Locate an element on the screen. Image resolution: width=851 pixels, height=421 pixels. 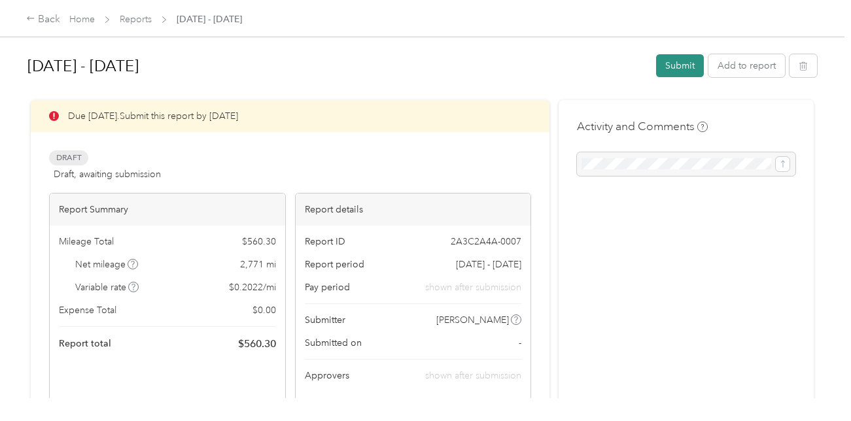
span: Report ID is located at coordinates (325, 241).